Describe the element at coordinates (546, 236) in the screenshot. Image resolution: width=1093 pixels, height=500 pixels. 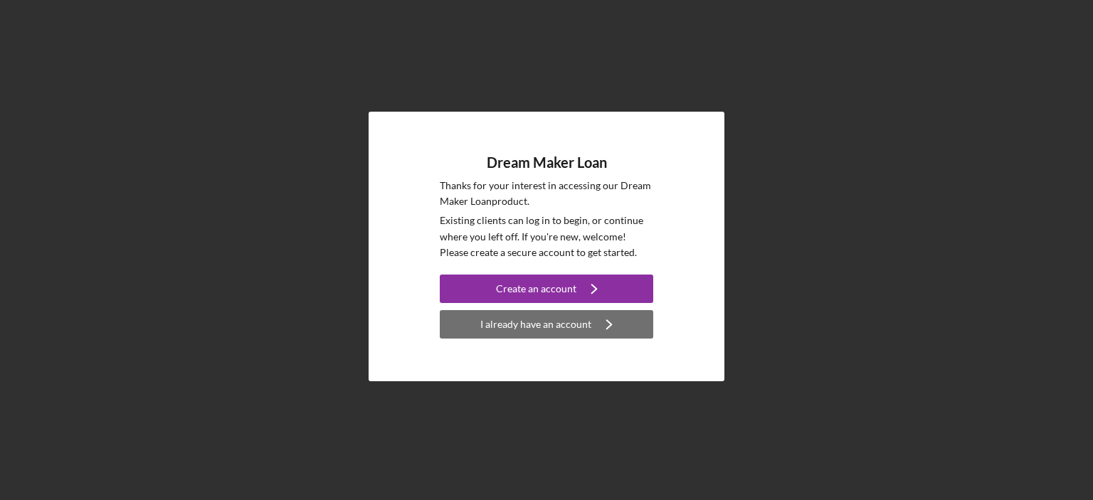
I see `p: Existing clients can log in to begin, or continue where you left off. If you're new, welcome! Ple...` at that location.